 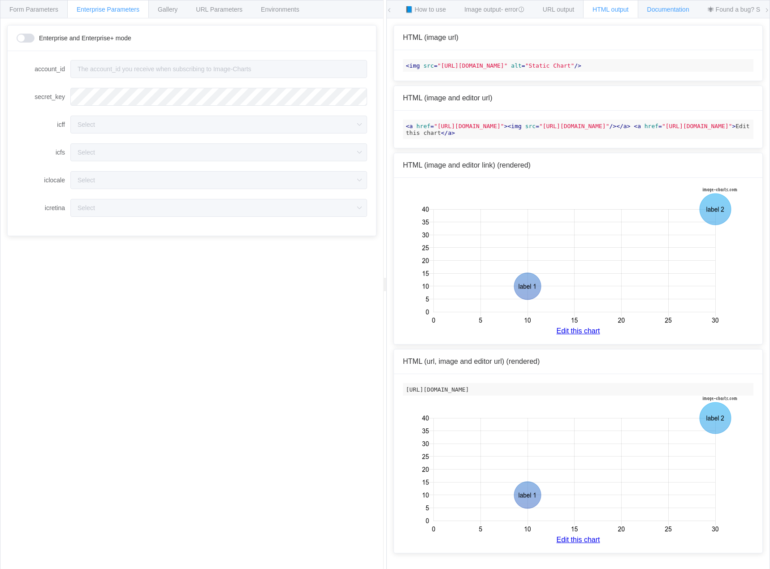 What do you see at coordinates (85, 38) in the screenshot?
I see `span: Enterprise and Enterprise+ mode` at bounding box center [85, 38].